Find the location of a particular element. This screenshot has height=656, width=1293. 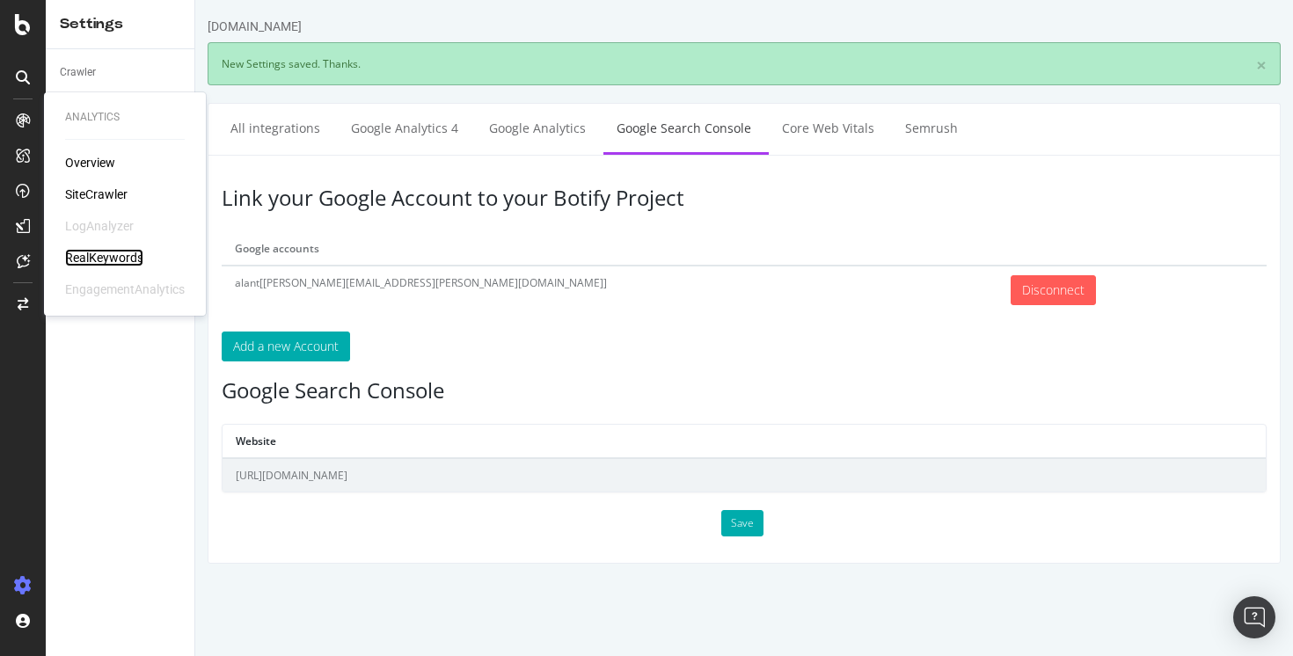

div: Settings is located at coordinates (120, 24).